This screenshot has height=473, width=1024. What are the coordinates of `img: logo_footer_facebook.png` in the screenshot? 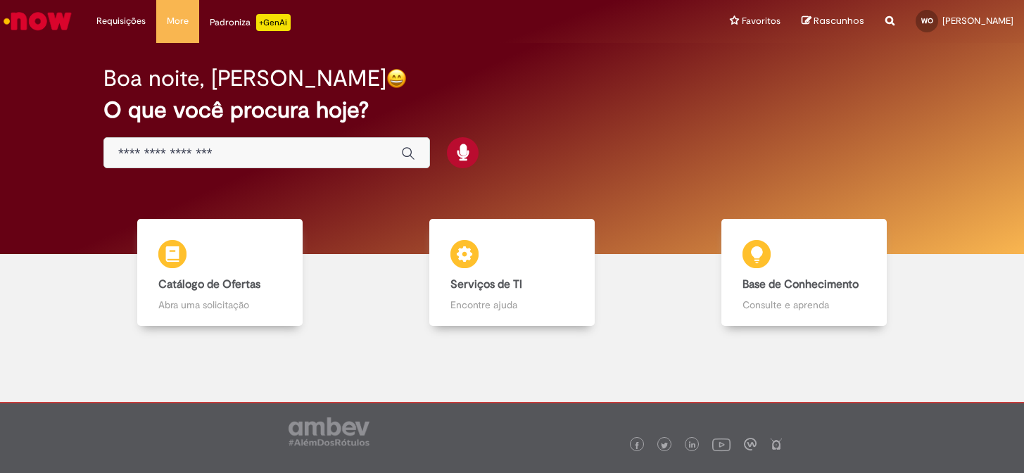 It's located at (637, 446).